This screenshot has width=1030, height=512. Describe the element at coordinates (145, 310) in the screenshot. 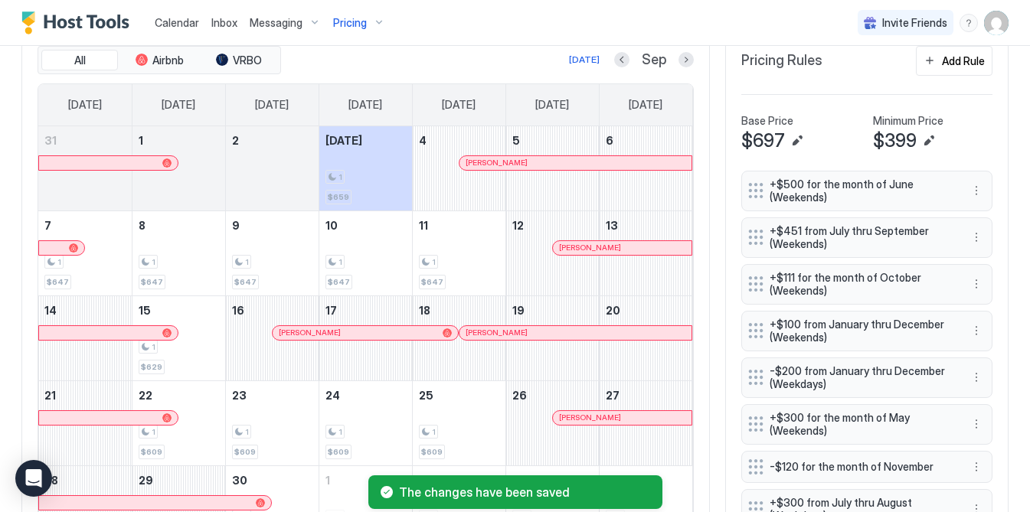

I see `span: 15` at that location.